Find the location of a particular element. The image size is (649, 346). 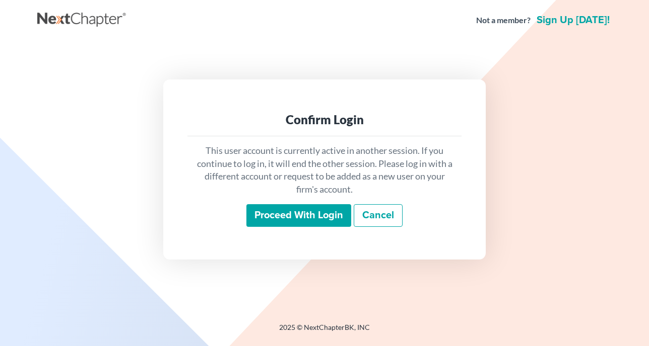

a: Cancel is located at coordinates (378, 216).